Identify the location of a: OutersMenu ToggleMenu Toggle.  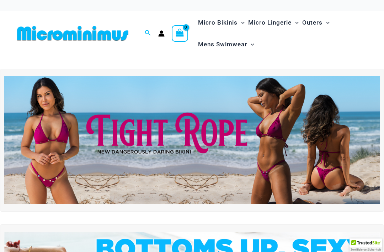
(316, 22).